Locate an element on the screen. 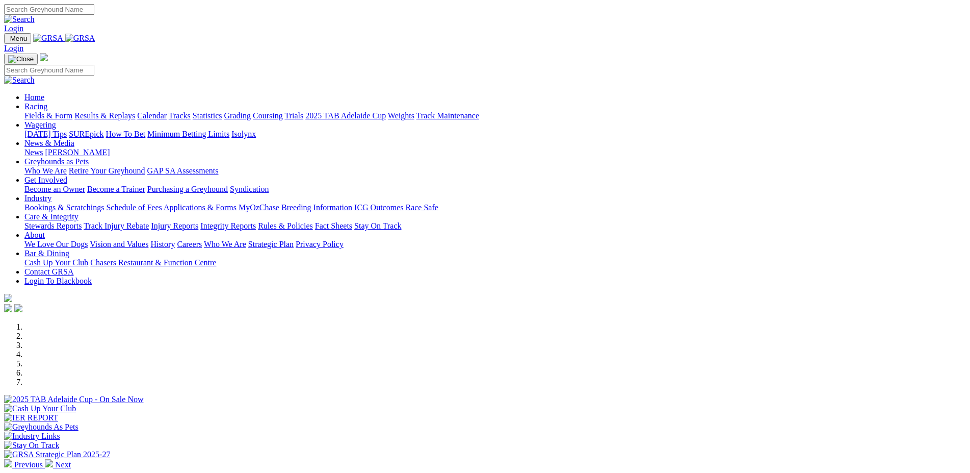 The height and width of the screenshot is (473, 970). img: Stay On Track is located at coordinates (32, 445).